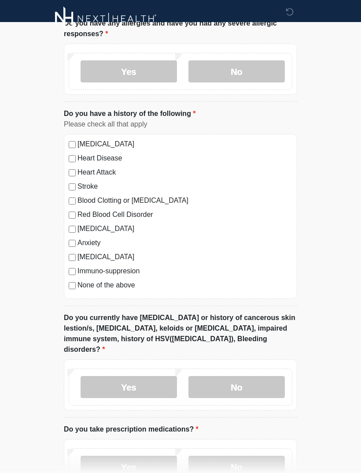  What do you see at coordinates (106, 18) in the screenshot?
I see `img: Next-Health Logo` at bounding box center [106, 18].